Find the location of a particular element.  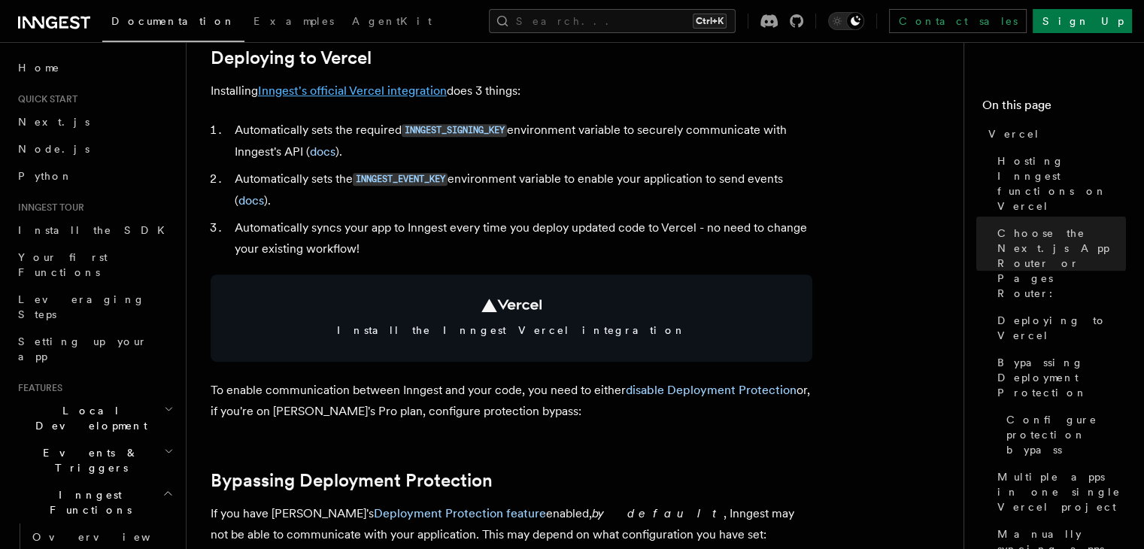

a: INNGEST_EVENT_KEY is located at coordinates (400, 178).